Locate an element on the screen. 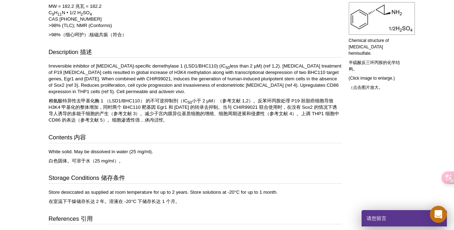  sub: 2 is located at coordinates (82, 14).